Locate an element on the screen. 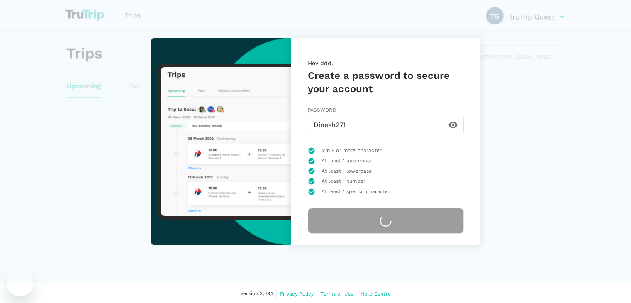 The image size is (631, 303). a: Privacy Policy is located at coordinates (297, 294).